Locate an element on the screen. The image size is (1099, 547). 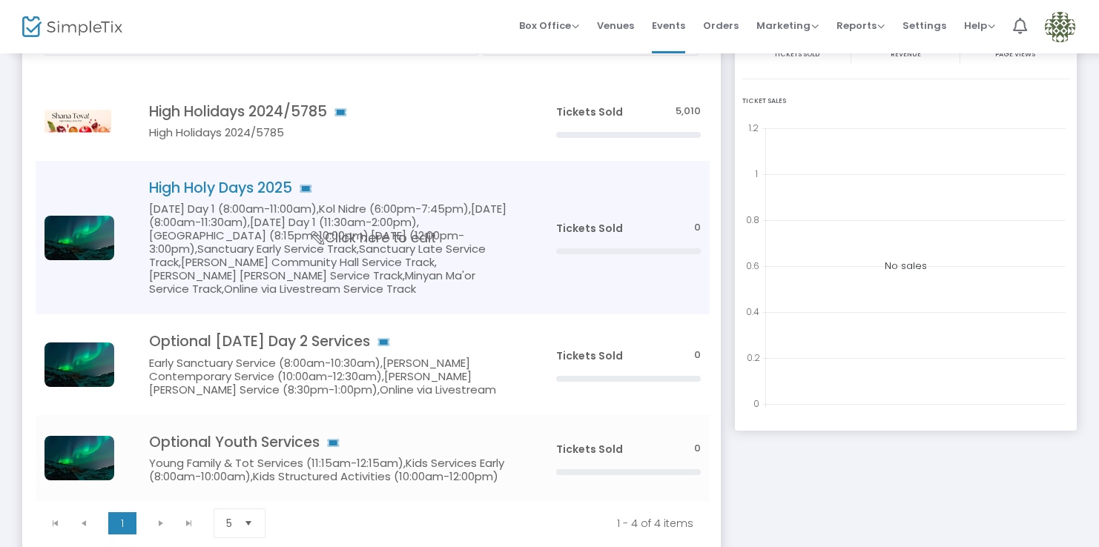
div: Data table is located at coordinates (372, 291).